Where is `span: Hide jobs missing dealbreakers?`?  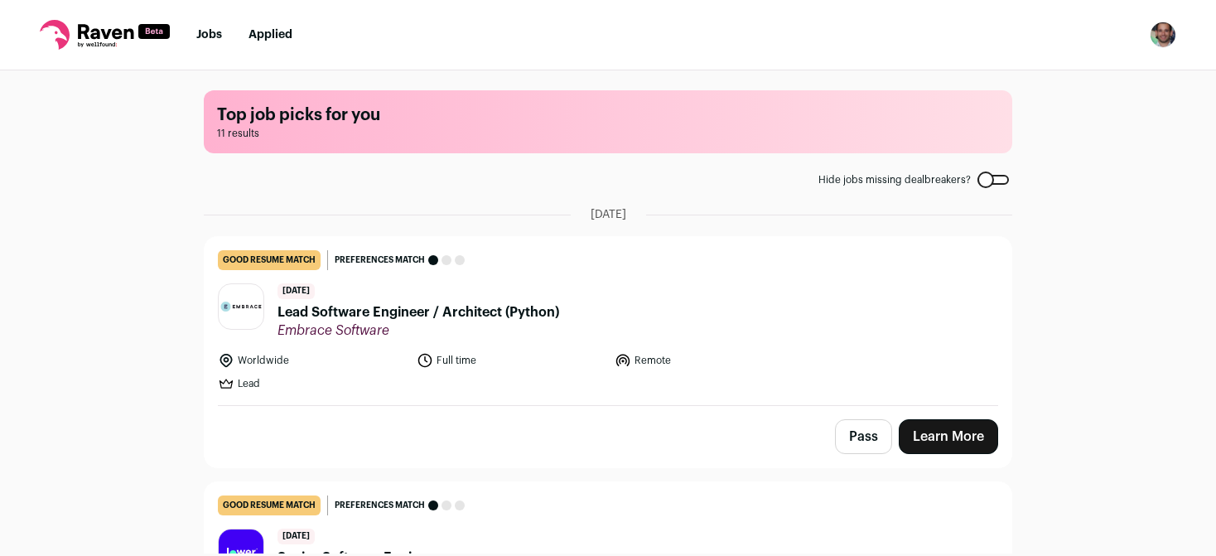 span: Hide jobs missing dealbreakers? is located at coordinates (894, 180).